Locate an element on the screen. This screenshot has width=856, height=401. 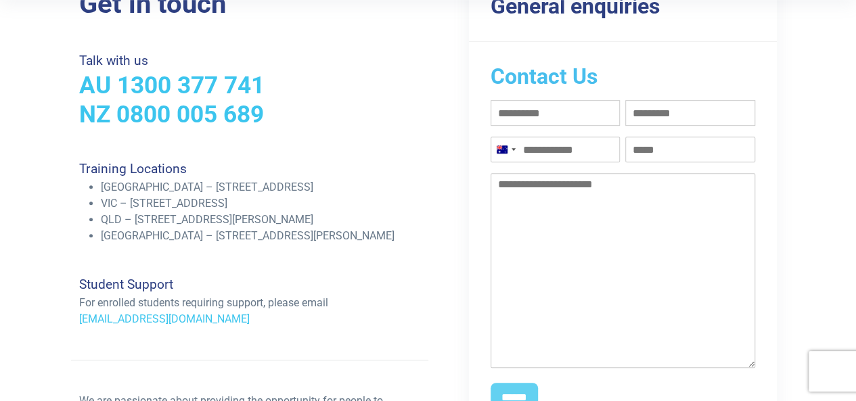
button: Selected country is located at coordinates (506, 150).